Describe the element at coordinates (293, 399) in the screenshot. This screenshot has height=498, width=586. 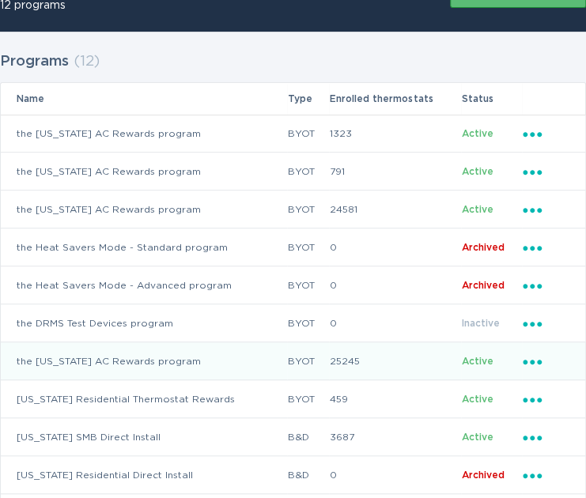
I see `tr: 45405c145ffd456992c5299c7f51b151` at that location.